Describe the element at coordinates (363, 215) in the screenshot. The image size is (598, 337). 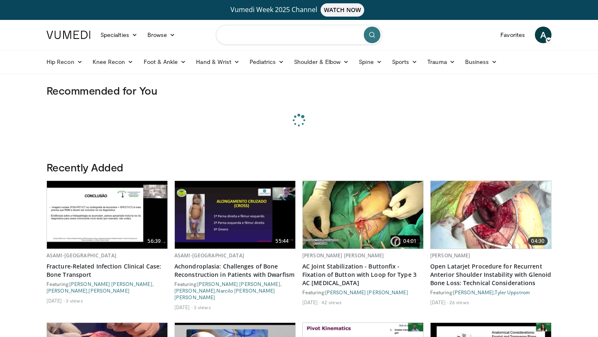
I see `img: c2f644dc-a967-485d-903d-283ce6bc3929.620x360_q85_upscale.jpg` at that location.